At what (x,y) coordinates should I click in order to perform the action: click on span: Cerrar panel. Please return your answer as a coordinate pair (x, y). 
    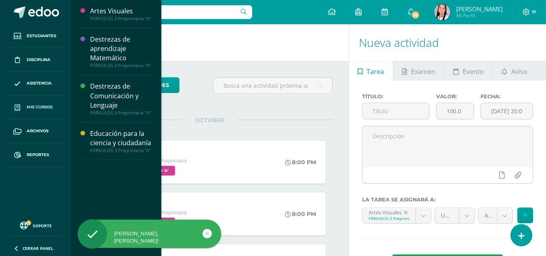
    Looking at the image, I should click on (38, 248).